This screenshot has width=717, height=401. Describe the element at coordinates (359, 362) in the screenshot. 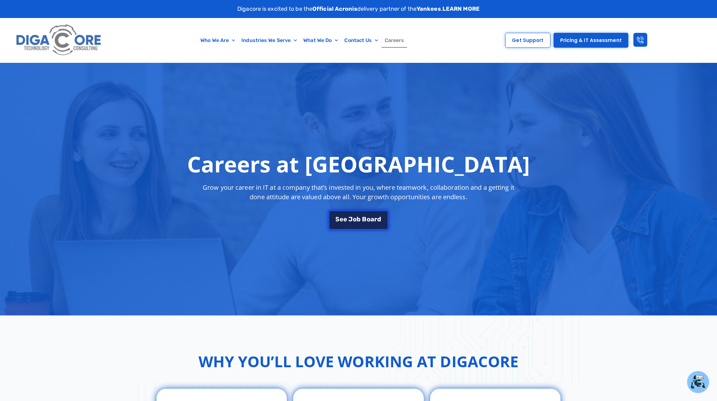

I see `h2: Why You’ll Love Working at Digacore` at that location.